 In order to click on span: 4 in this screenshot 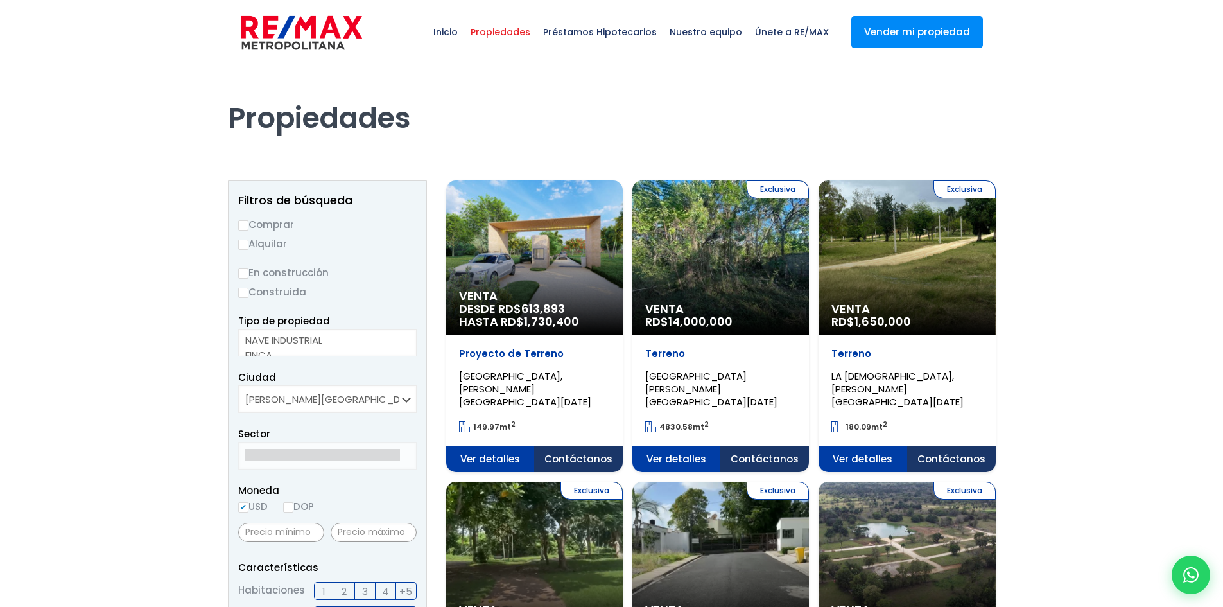, I will do `click(385, 591)`.